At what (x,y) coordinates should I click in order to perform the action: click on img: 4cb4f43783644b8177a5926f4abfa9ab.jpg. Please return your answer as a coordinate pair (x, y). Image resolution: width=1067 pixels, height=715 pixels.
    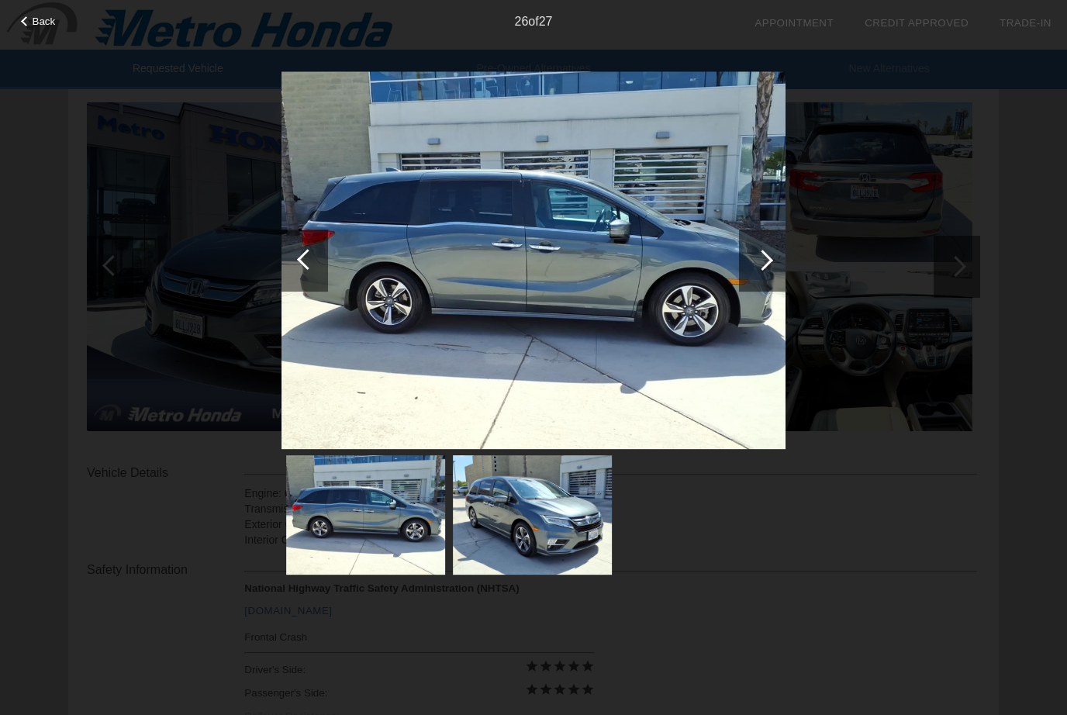
    Looking at the image, I should click on (532, 515).